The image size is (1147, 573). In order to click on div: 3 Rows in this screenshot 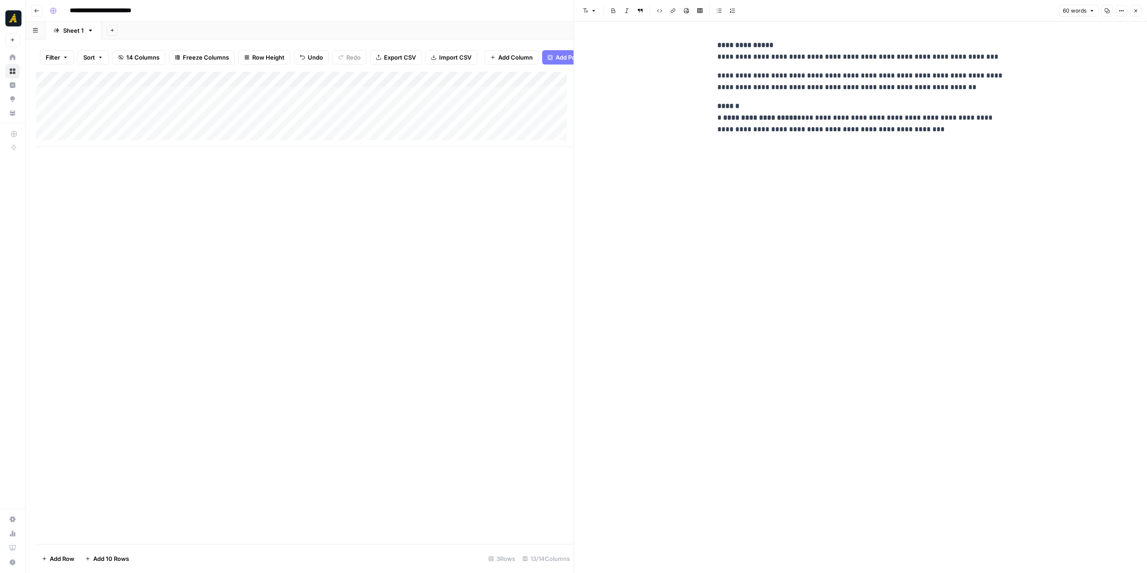, I will do `click(502, 559)`.